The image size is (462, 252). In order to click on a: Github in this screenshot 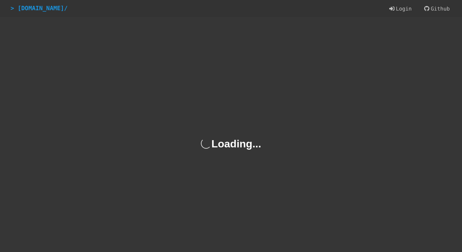, I will do `click(437, 9)`.